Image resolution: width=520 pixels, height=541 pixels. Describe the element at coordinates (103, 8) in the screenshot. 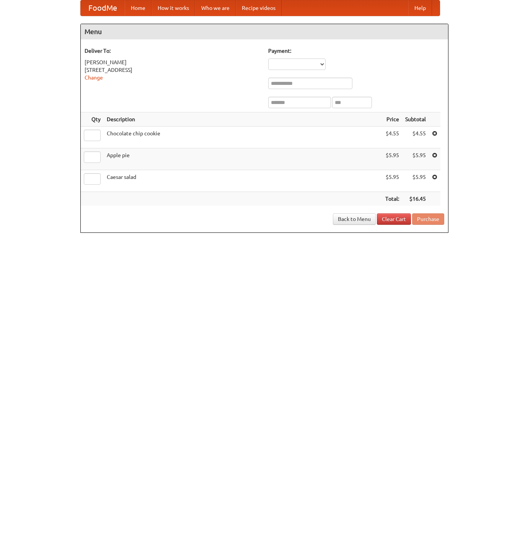

I see `a: FoodMe` at that location.